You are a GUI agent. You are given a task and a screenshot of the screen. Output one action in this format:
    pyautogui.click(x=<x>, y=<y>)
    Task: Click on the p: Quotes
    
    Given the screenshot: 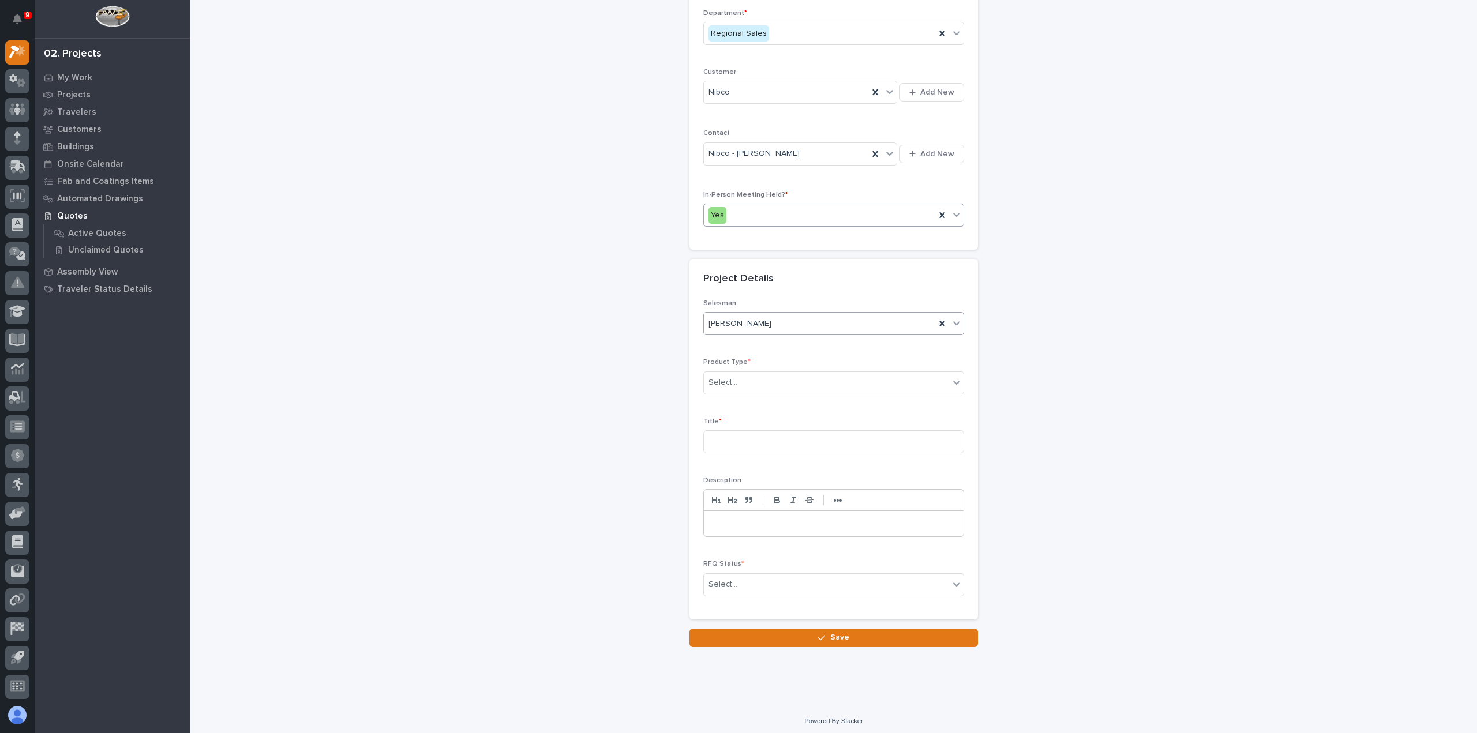 What is the action you would take?
    pyautogui.click(x=72, y=216)
    